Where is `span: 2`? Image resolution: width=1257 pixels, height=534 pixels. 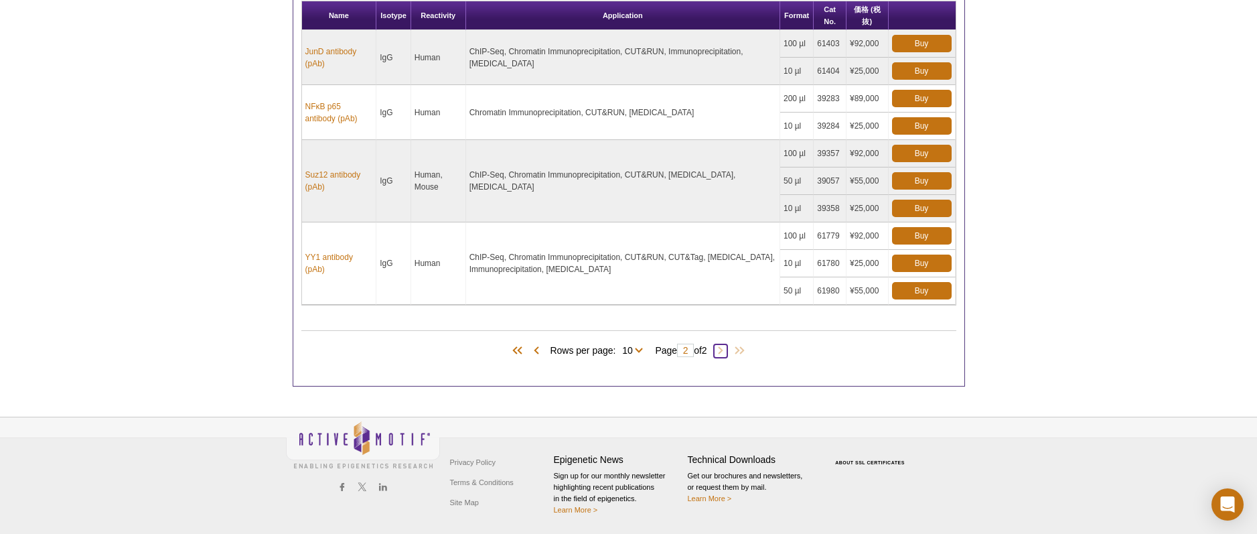 span: 2 is located at coordinates (705, 350).